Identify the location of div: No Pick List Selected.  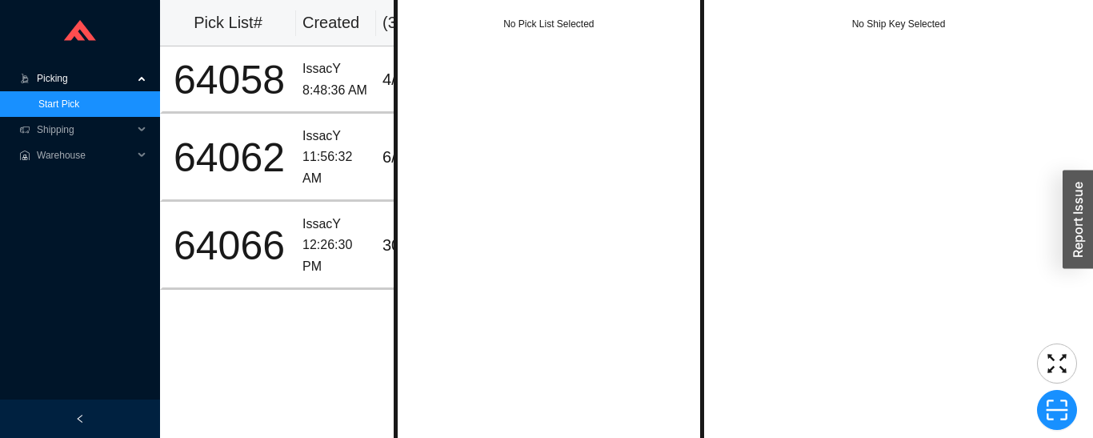
(549, 24).